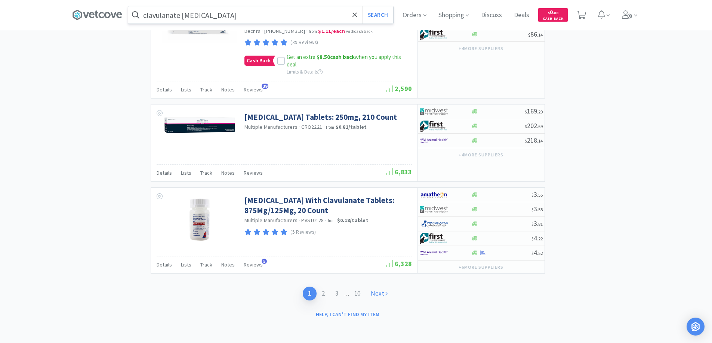 The image size is (712, 343). What do you see at coordinates (533, 140) in the screenshot?
I see `span: 218` at bounding box center [533, 140].